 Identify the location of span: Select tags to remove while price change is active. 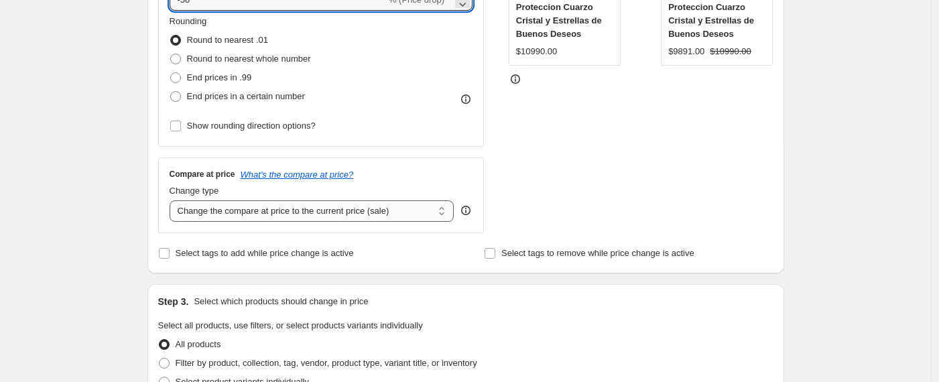
(598, 253).